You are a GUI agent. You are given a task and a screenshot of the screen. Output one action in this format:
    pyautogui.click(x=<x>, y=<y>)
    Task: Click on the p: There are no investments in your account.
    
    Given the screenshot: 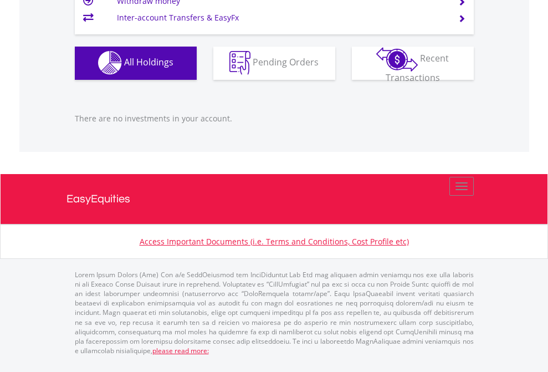 What is the action you would take?
    pyautogui.click(x=274, y=119)
    